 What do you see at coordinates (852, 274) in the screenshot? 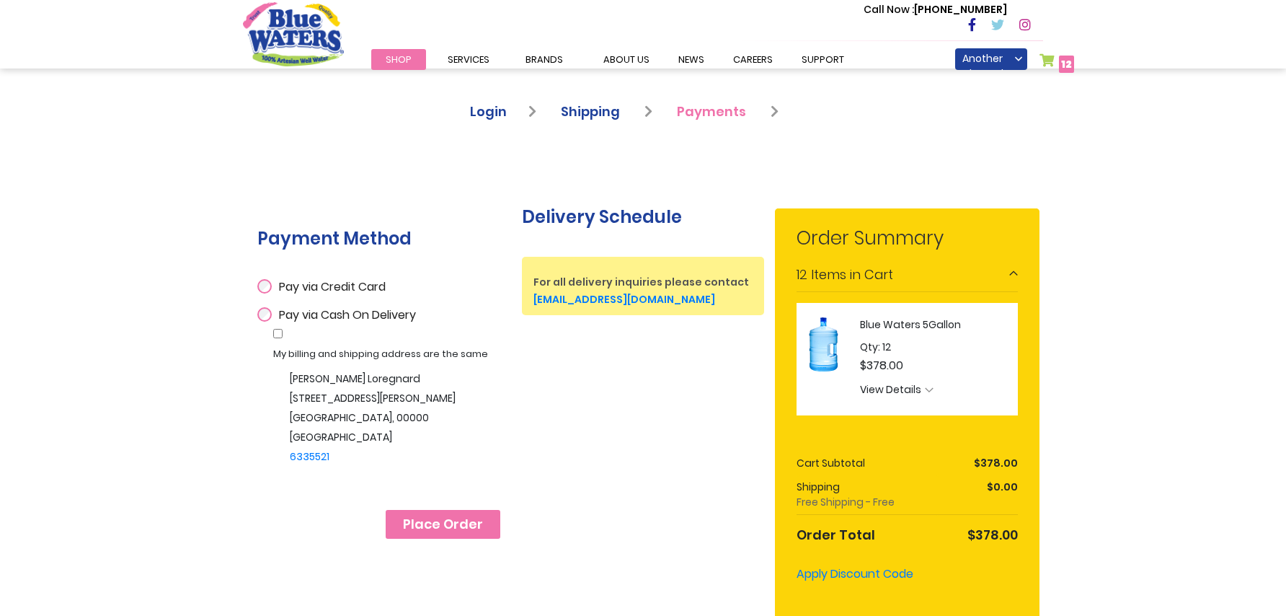
I see `span: Items in Cart` at bounding box center [852, 274].